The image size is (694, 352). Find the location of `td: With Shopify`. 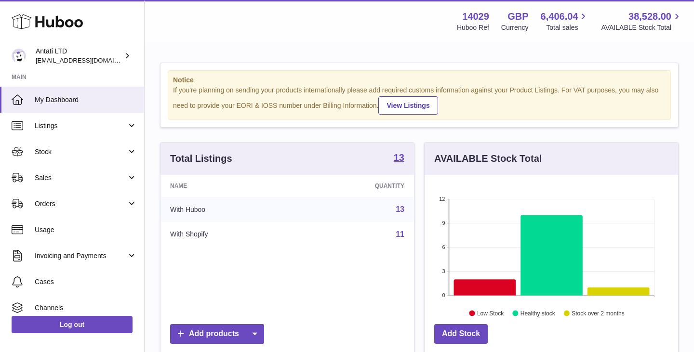

td: With Shopify is located at coordinates (229, 235).